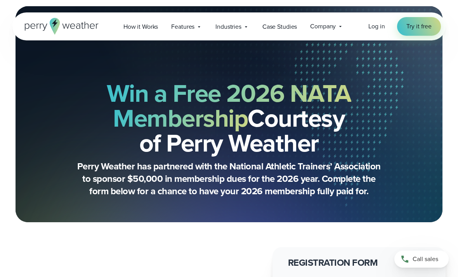 Image resolution: width=458 pixels, height=277 pixels. Describe the element at coordinates (228, 27) in the screenshot. I see `span: Industries` at that location.